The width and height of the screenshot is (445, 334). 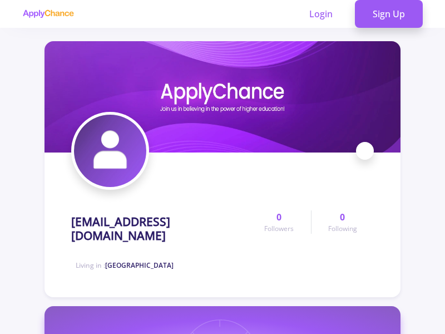 What do you see at coordinates (125, 265) in the screenshot?
I see `span: Living in :` at bounding box center [125, 265].